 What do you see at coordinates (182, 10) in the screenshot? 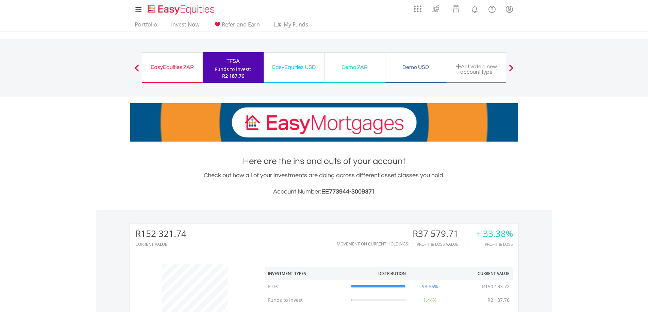
I see `img: EasyEquities_Logo.png` at bounding box center [182, 10].